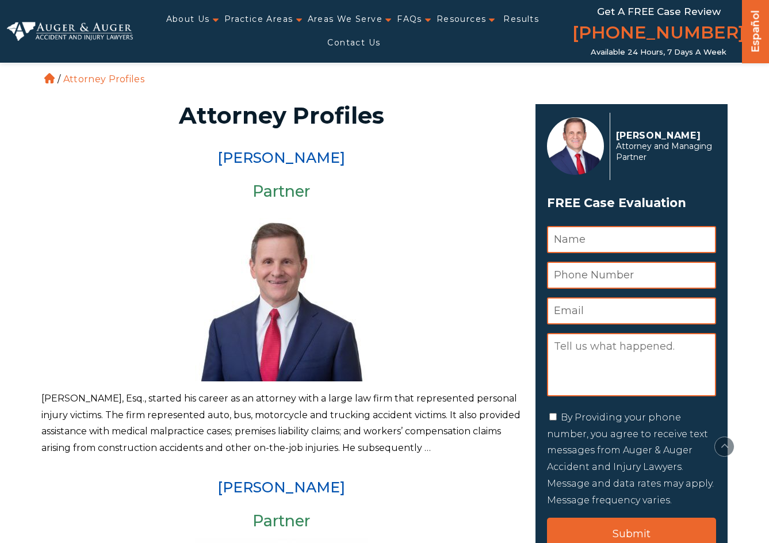 The image size is (769, 543). I want to click on a: Auger & Auger Accident and Injury Lawyers Logo, so click(70, 31).